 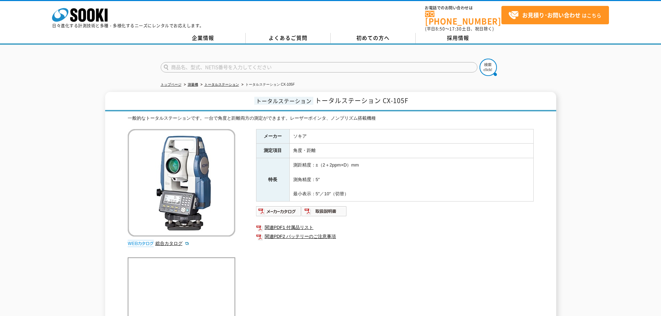 I want to click on a: トップページ, so click(x=171, y=84).